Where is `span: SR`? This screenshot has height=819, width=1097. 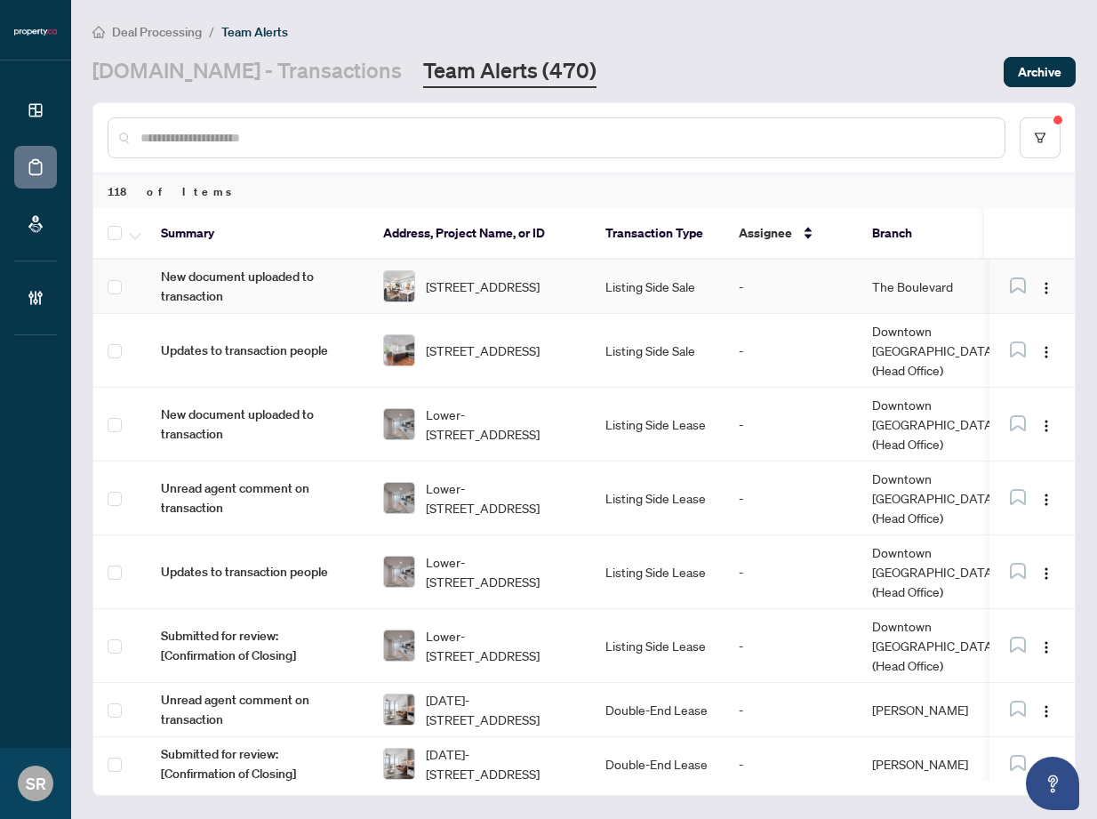
span: SR is located at coordinates (36, 783).